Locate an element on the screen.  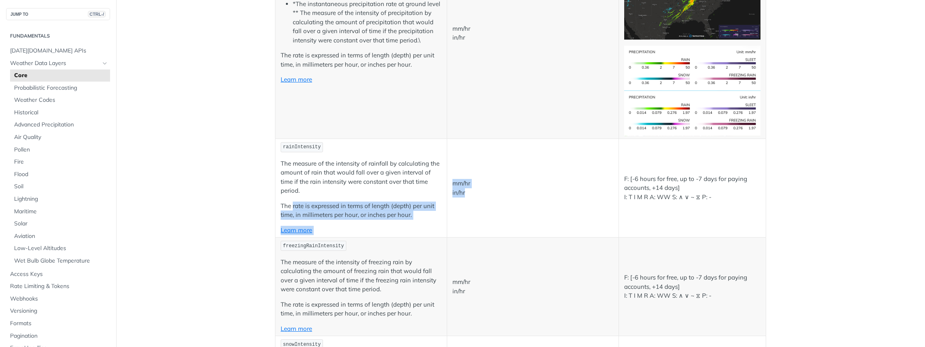
a: Low-Level Altitudes is located at coordinates (60, 248).